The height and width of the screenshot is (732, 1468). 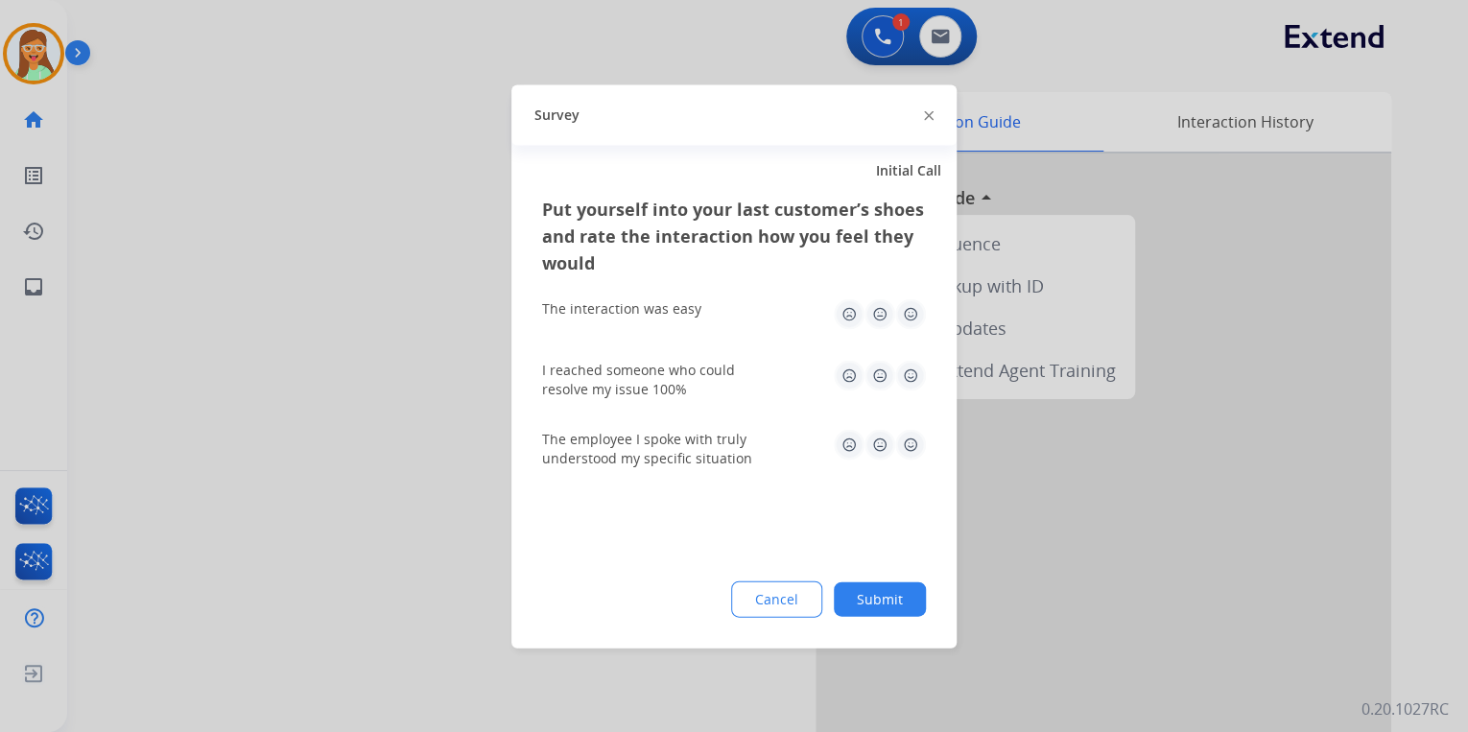 I want to click on span: Survey, so click(x=556, y=115).